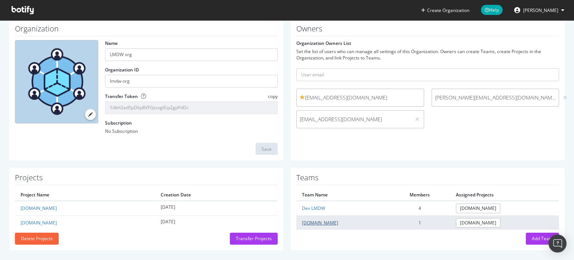 This screenshot has height=260, width=574. What do you see at coordinates (37, 238) in the screenshot?
I see `a: Delete Projects` at bounding box center [37, 238].